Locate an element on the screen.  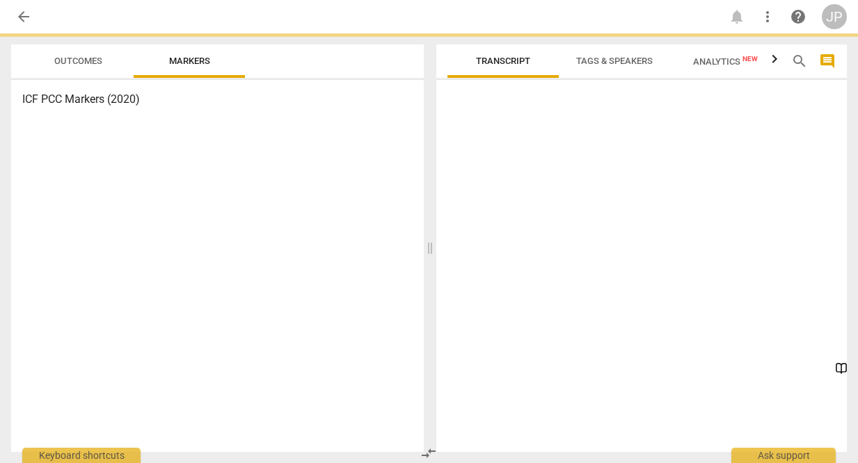
div: Keyboard shortcuts is located at coordinates (81, 456).